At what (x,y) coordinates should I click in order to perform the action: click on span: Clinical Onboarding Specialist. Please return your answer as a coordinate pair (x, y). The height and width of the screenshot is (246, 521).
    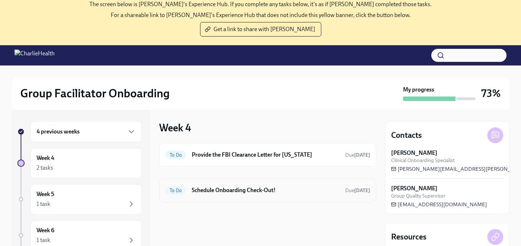
    Looking at the image, I should click on (423, 160).